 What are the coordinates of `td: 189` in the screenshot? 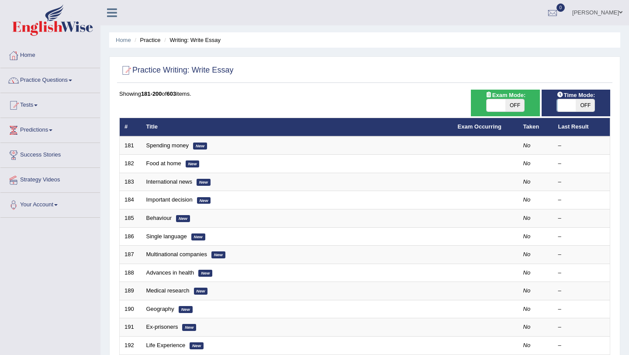 It's located at (131, 291).